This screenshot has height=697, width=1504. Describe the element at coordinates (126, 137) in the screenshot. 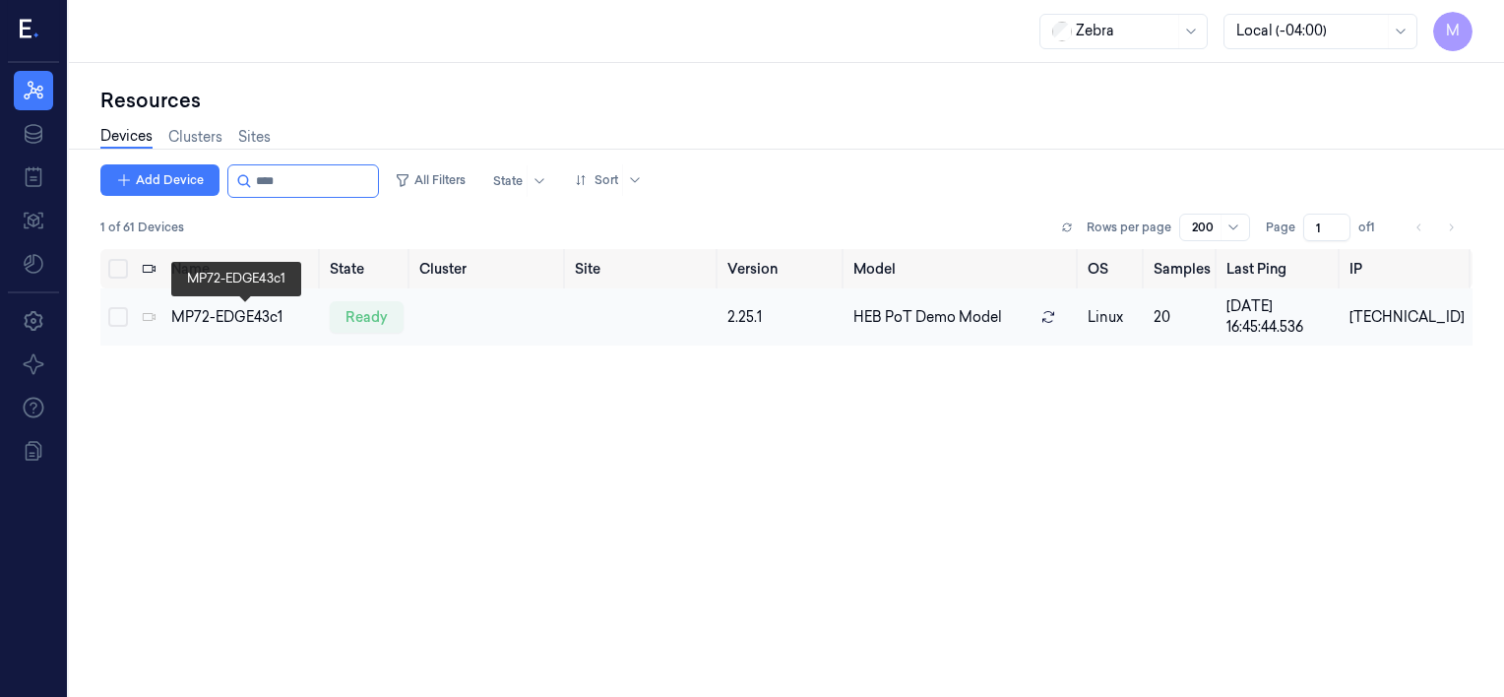

I see `a: Devices` at that location.